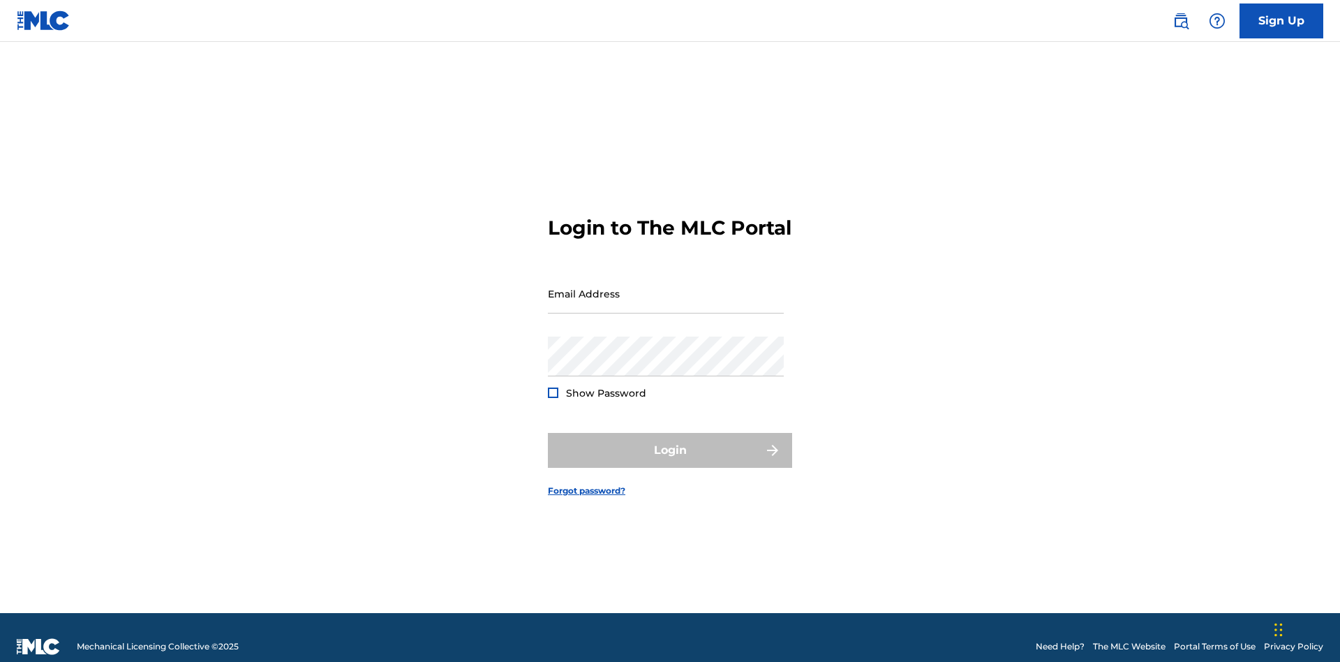  Describe the element at coordinates (1060, 646) in the screenshot. I see `a: Need Help?` at that location.